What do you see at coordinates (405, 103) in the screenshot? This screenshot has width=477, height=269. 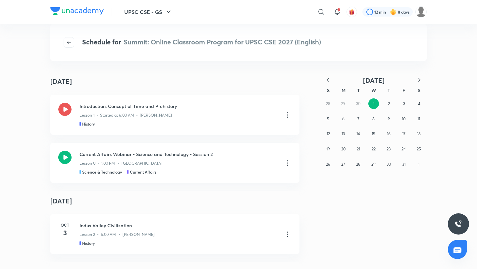 I see `abbr: October 3, 2025` at bounding box center [405, 103].